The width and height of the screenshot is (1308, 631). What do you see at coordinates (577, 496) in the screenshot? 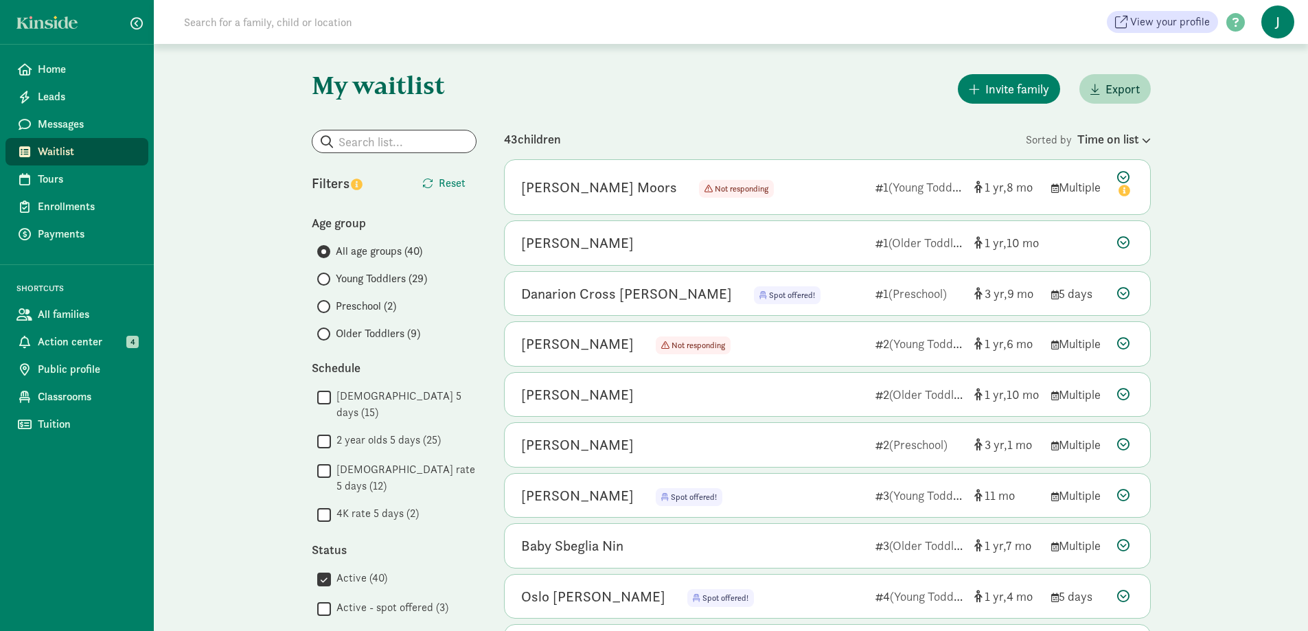
I see `div: Otto Huber` at bounding box center [577, 496].